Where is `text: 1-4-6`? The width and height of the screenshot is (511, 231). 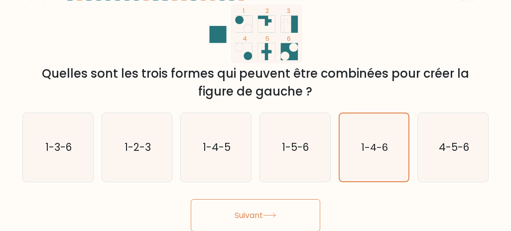 text: 1-4-6 is located at coordinates (375, 148).